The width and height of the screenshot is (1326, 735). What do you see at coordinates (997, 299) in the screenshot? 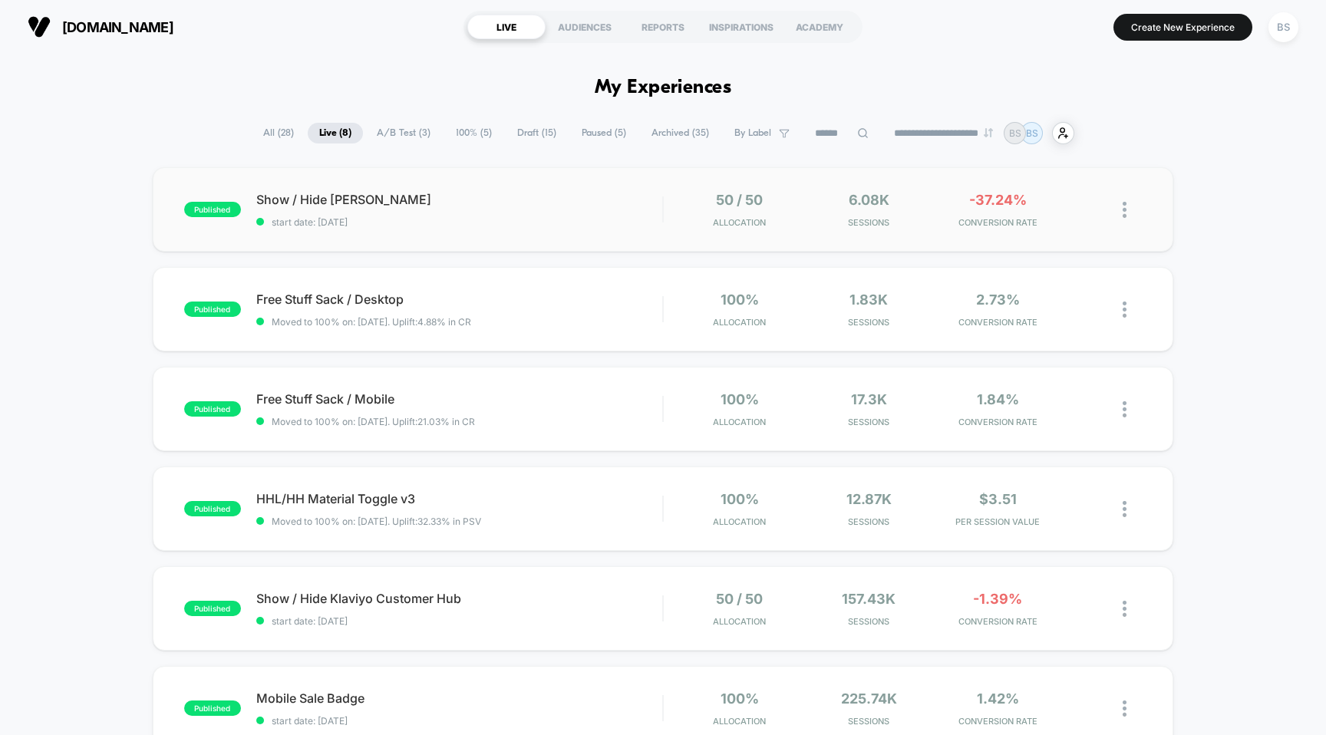
I see `span: 2.73%` at bounding box center [997, 299].